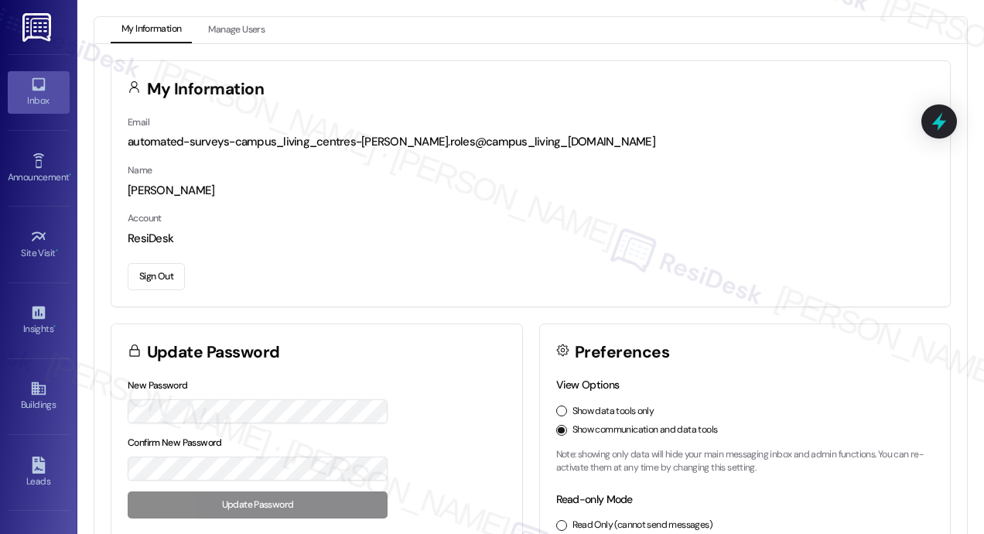 The image size is (984, 534). I want to click on label: Email, so click(138, 122).